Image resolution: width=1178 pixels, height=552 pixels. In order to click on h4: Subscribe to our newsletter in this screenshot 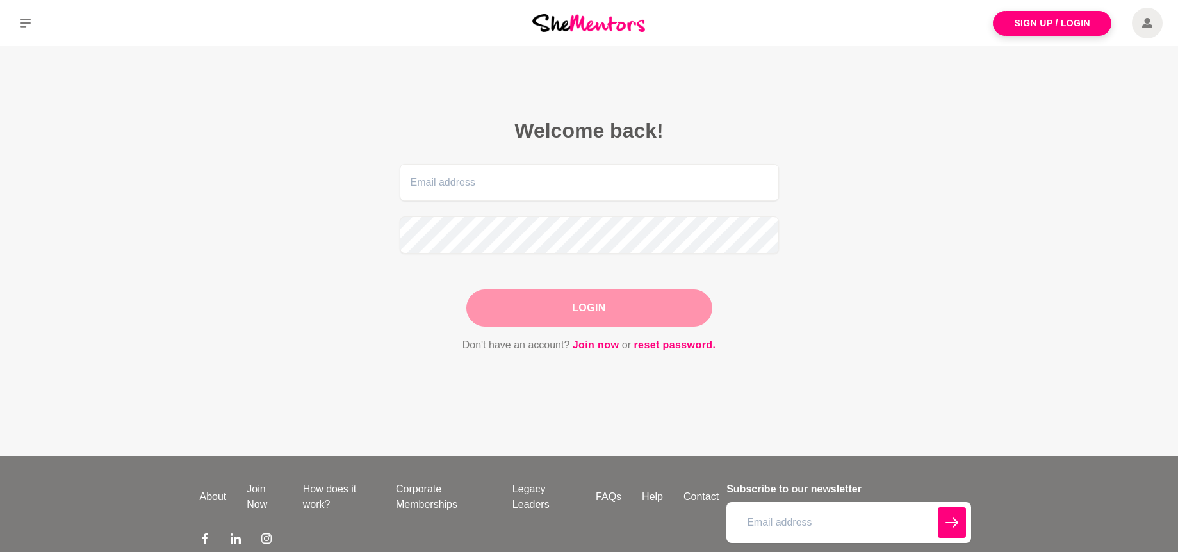, I will do `click(848, 489)`.